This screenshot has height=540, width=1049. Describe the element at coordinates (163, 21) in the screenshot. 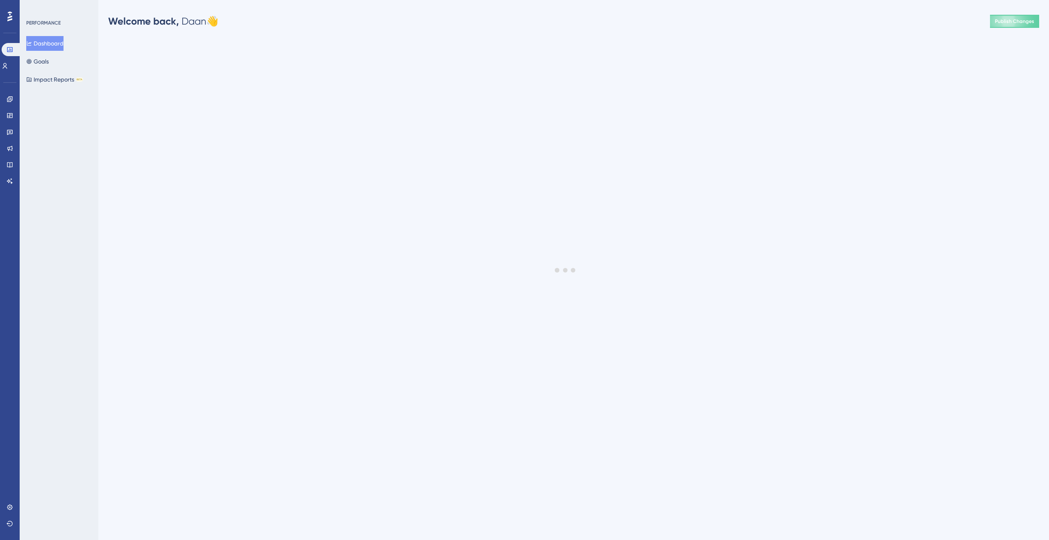

I see `div: Daan 👋` at that location.